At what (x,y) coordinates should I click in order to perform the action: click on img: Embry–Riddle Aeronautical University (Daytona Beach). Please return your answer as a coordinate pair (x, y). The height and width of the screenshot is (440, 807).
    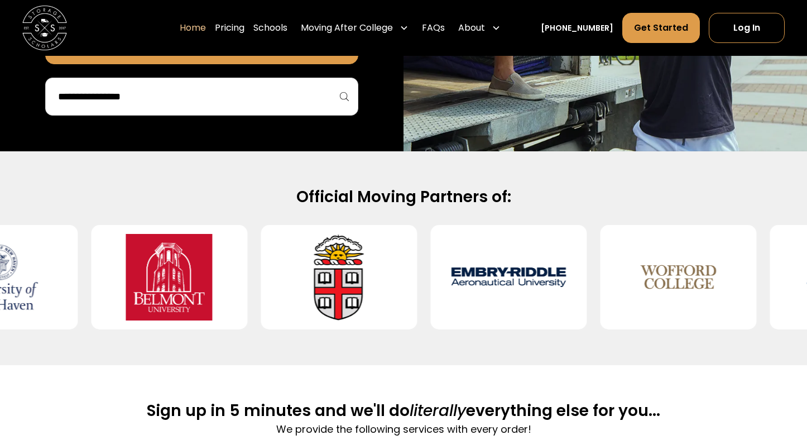
    Looking at the image, I should click on (509, 277).